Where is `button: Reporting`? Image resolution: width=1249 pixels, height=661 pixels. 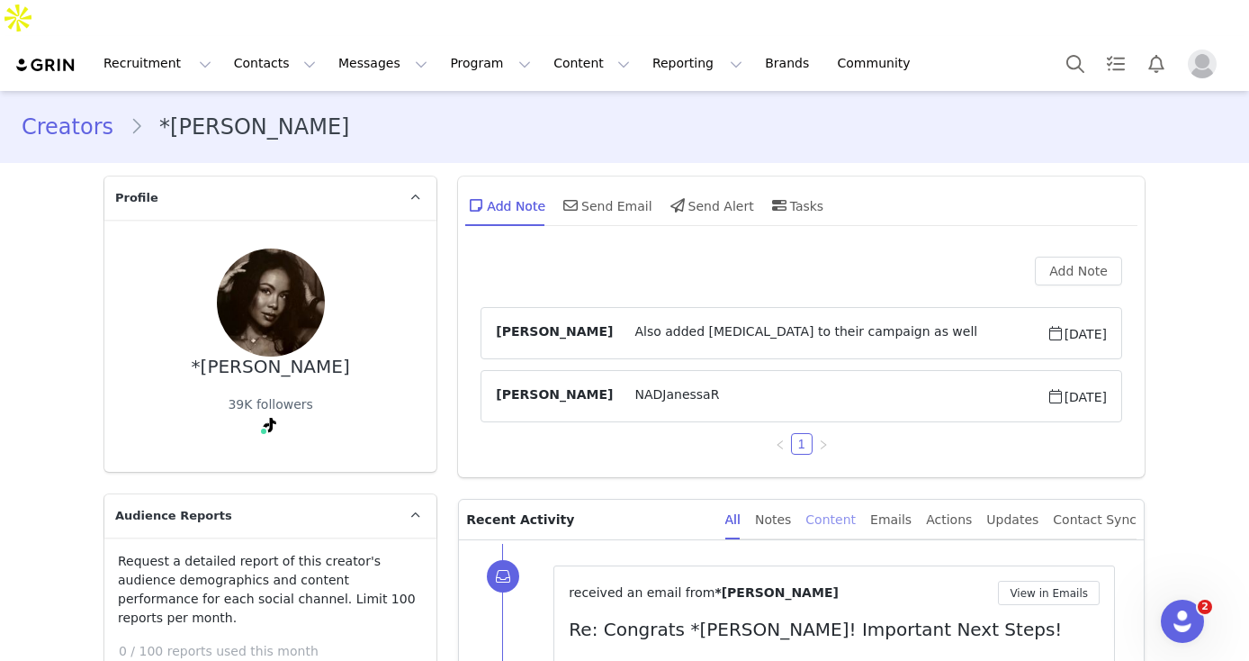 button: Reporting is located at coordinates (697, 63).